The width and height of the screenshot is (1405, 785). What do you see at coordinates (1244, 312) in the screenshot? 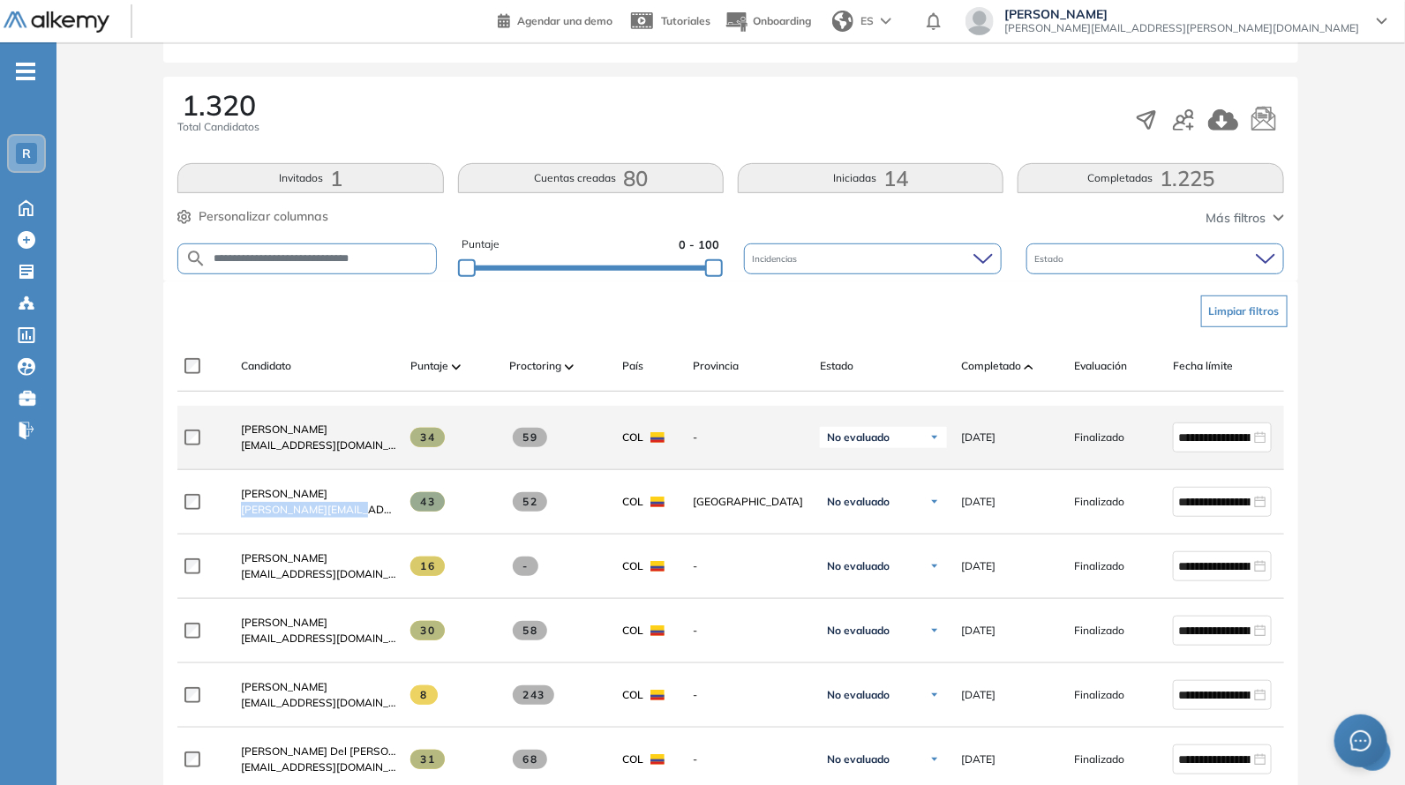
I see `button: Limpiar filtros` at bounding box center [1244, 312].